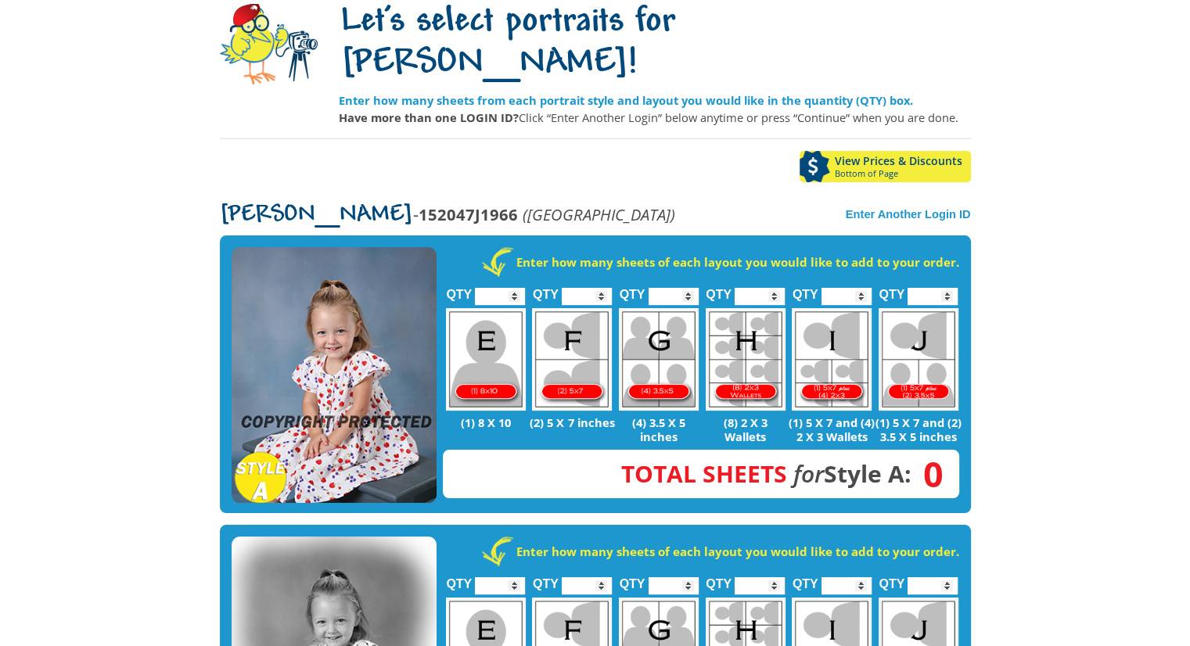 The image size is (1190, 646). What do you see at coordinates (885, 167) in the screenshot?
I see `a: View Prices & DiscountsBottom of Page` at bounding box center [885, 167].